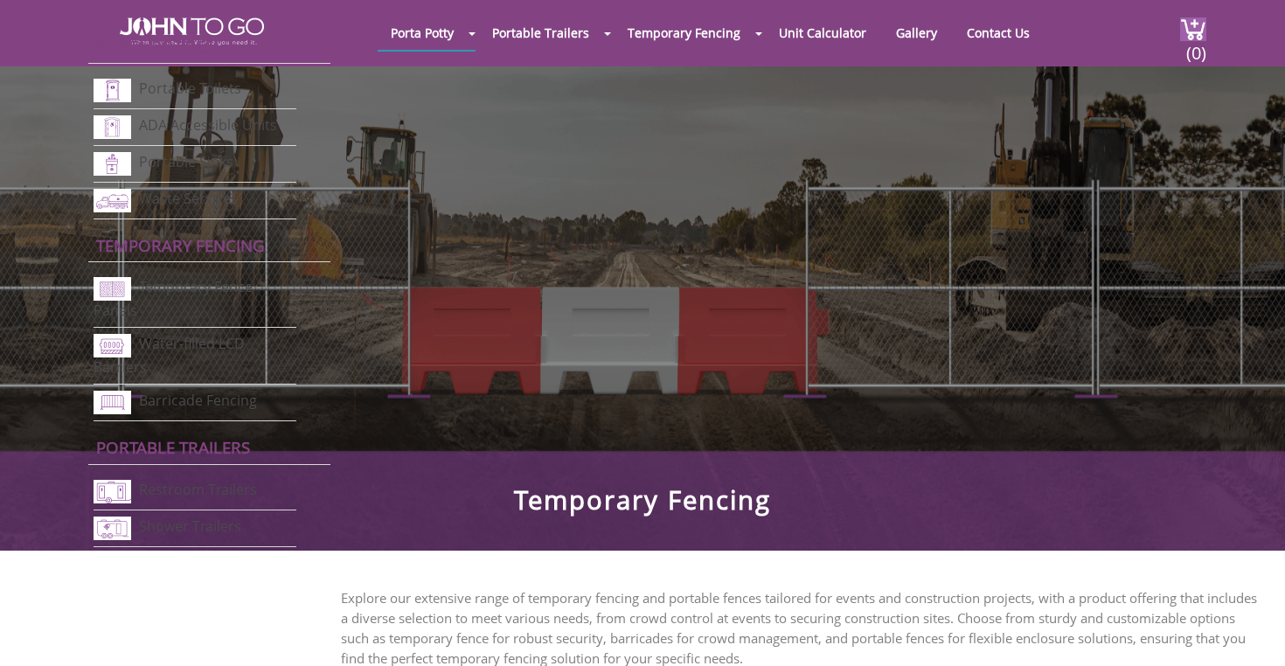 This screenshot has height=666, width=1285. Describe the element at coordinates (112, 90) in the screenshot. I see `img: portable-toilets-new.png` at that location.